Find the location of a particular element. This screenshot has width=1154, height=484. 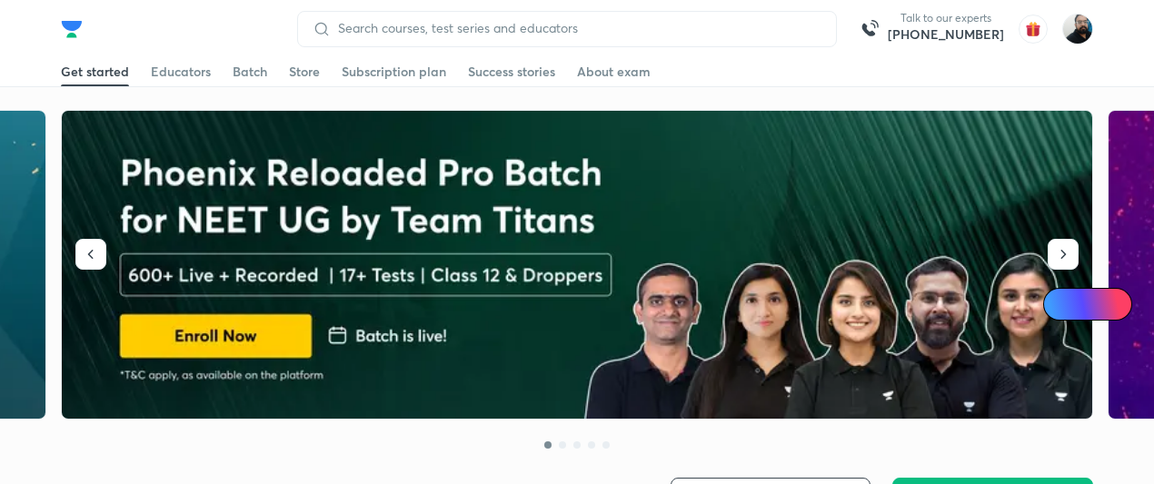

a: Ai Doubts is located at coordinates (1088, 304).